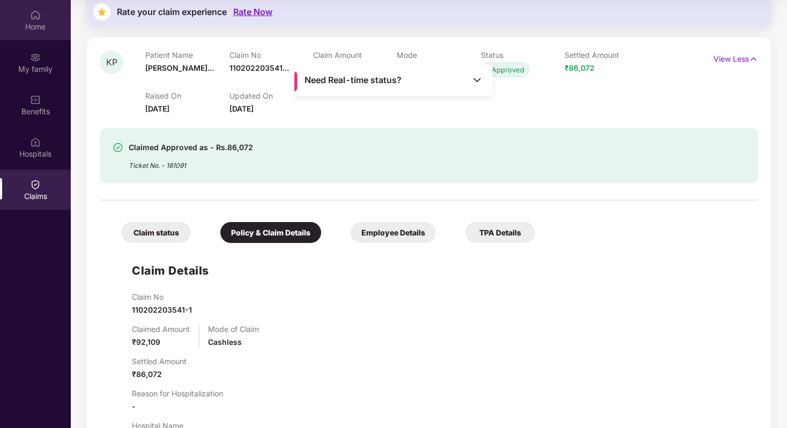 Image resolution: width=787 pixels, height=428 pixels. Describe the element at coordinates (170, 270) in the screenshot. I see `h1: Claim Details` at that location.